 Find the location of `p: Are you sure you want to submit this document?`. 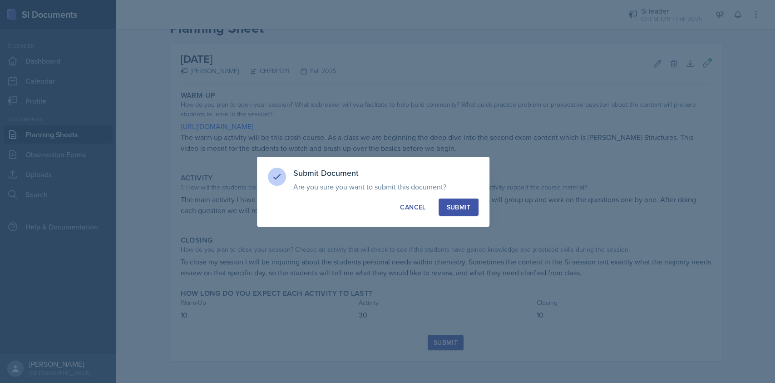

p: Are you sure you want to submit this document? is located at coordinates (386, 186).